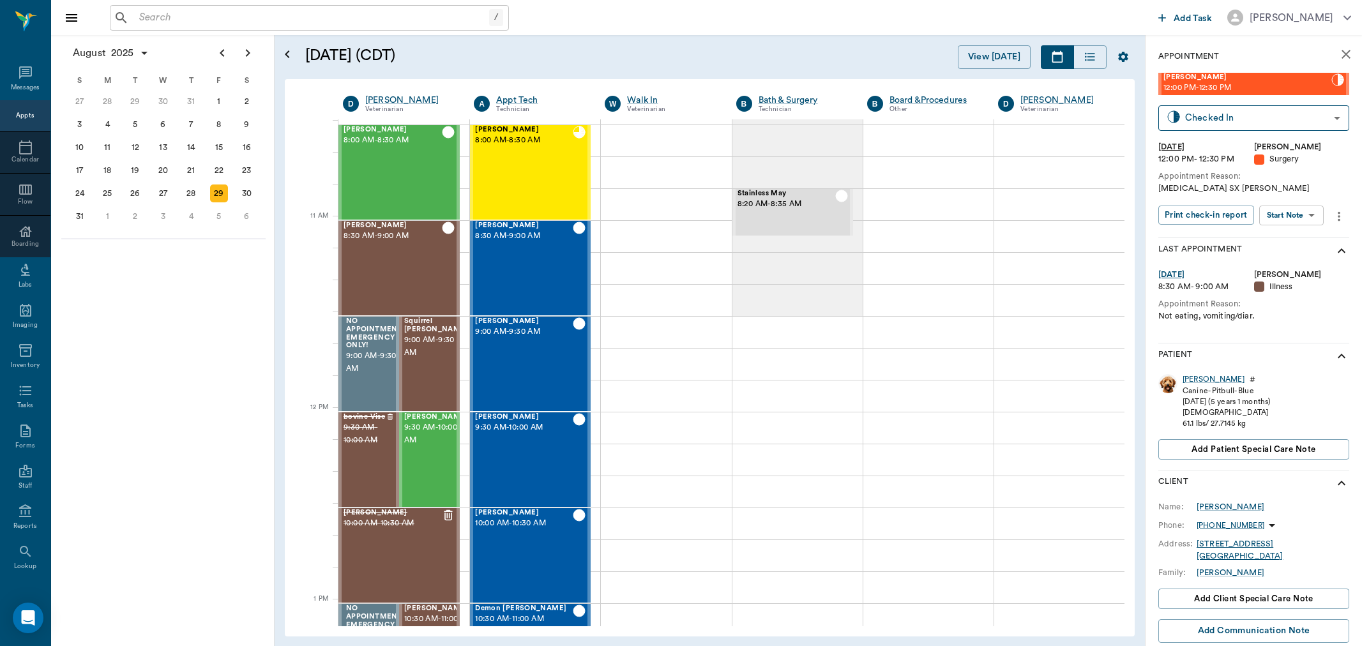  What do you see at coordinates (541, 100) in the screenshot?
I see `a: Appt Tech` at bounding box center [541, 100].